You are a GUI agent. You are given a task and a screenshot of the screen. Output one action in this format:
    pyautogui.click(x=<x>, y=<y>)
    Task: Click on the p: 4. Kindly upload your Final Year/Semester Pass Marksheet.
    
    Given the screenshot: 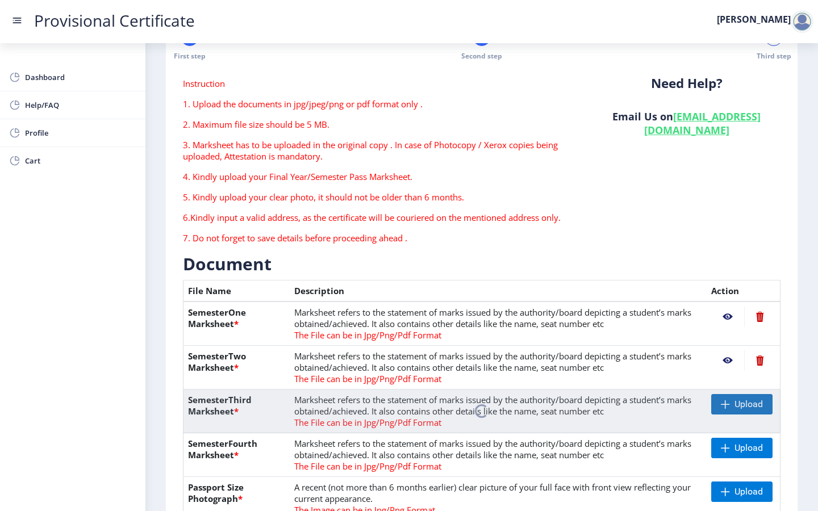 What is the action you would take?
    pyautogui.click(x=379, y=177)
    